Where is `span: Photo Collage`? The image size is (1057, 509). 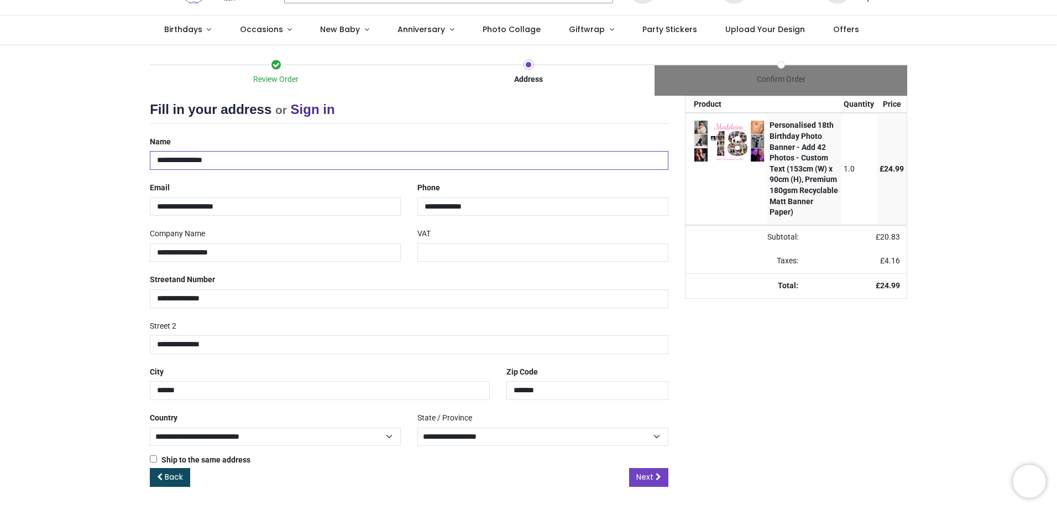 span: Photo Collage is located at coordinates (511, 29).